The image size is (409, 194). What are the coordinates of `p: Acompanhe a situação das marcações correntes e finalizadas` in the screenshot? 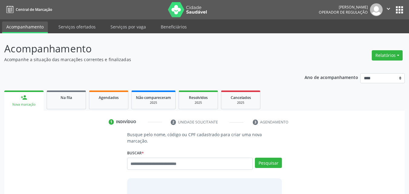 It's located at (144, 59).